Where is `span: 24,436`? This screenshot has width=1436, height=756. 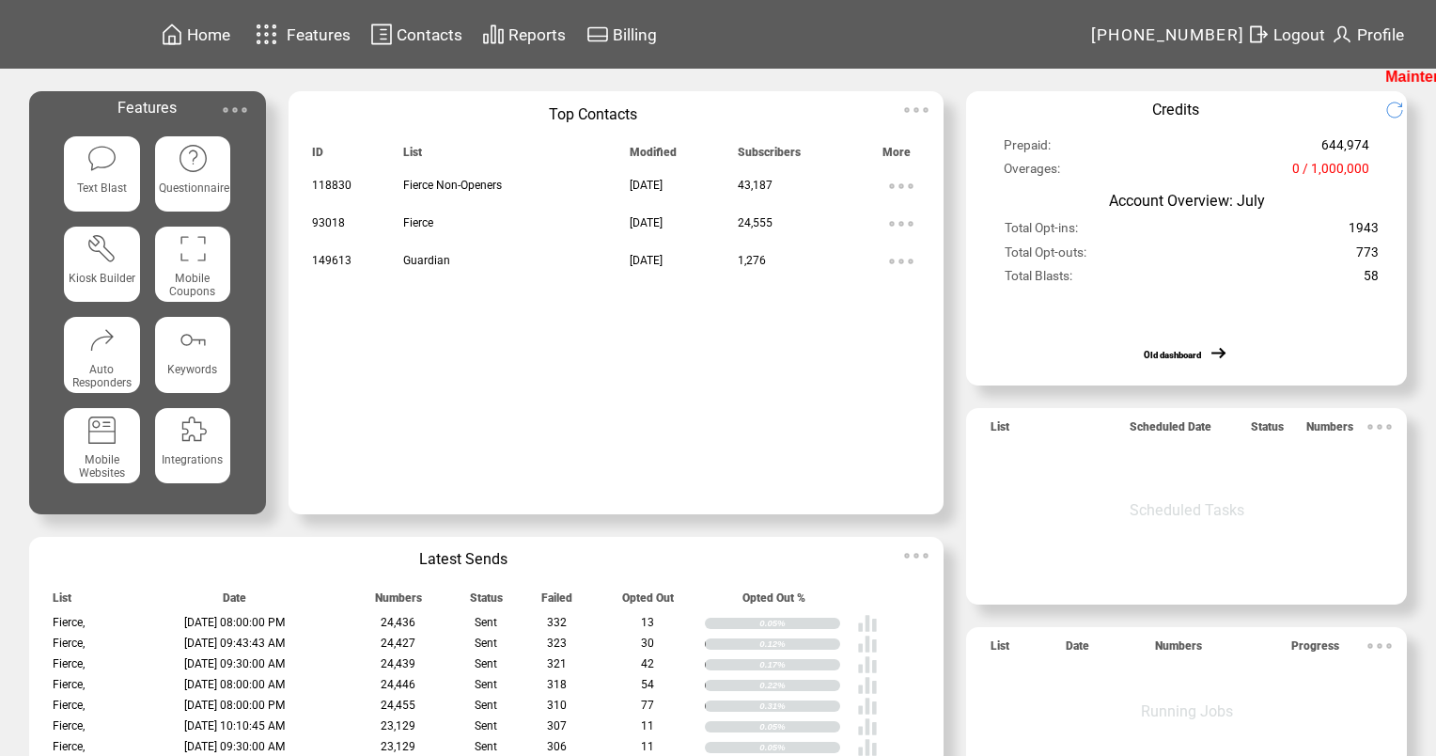 span: 24,436 is located at coordinates (398, 622).